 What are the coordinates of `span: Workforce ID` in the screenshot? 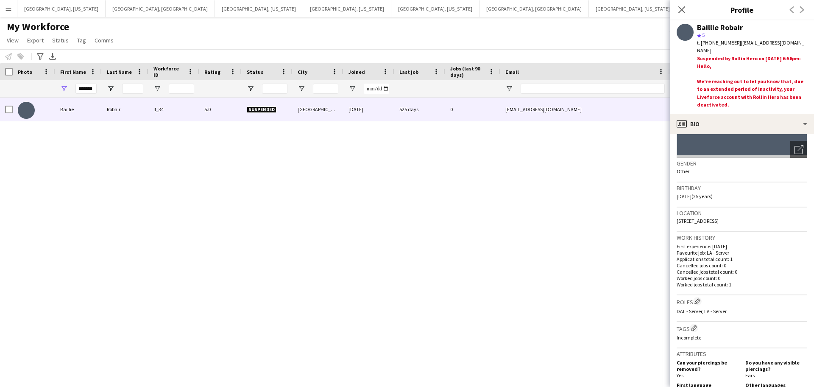 It's located at (169, 72).